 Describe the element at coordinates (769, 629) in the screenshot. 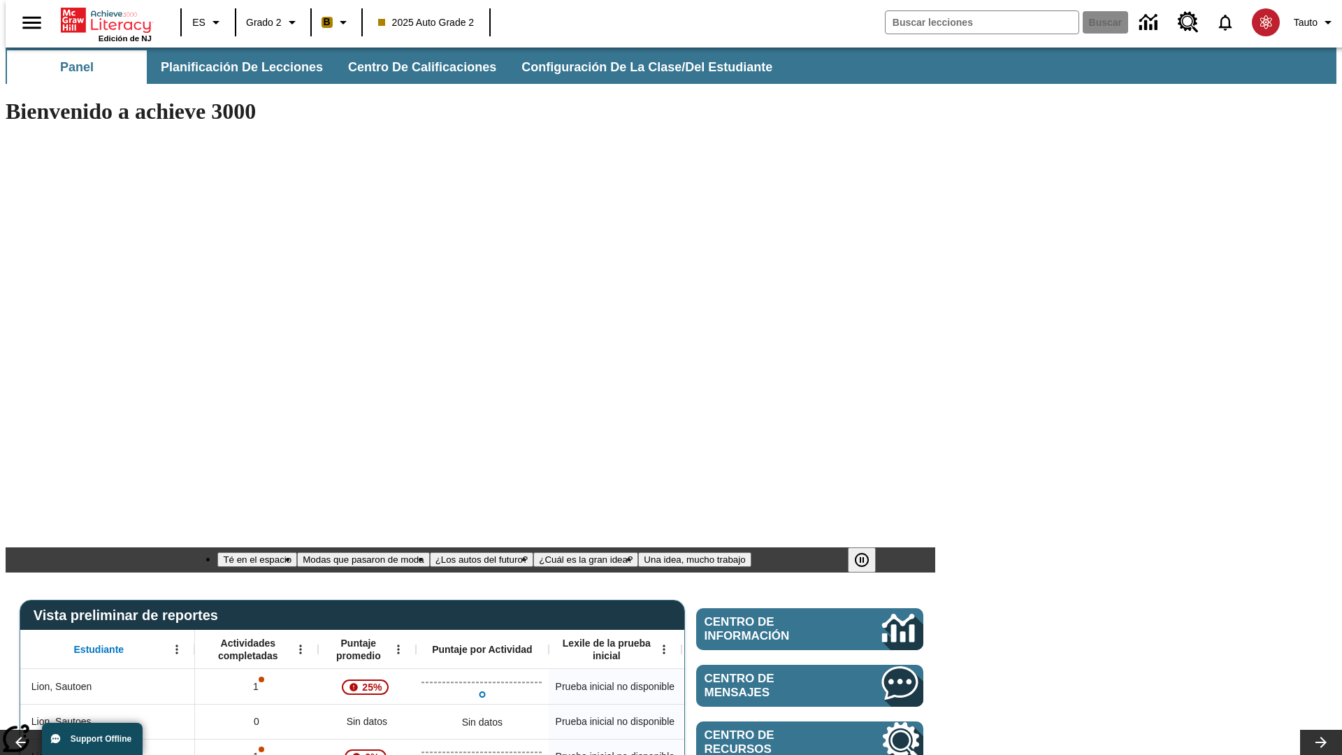

I see `span: Centro de información` at that location.